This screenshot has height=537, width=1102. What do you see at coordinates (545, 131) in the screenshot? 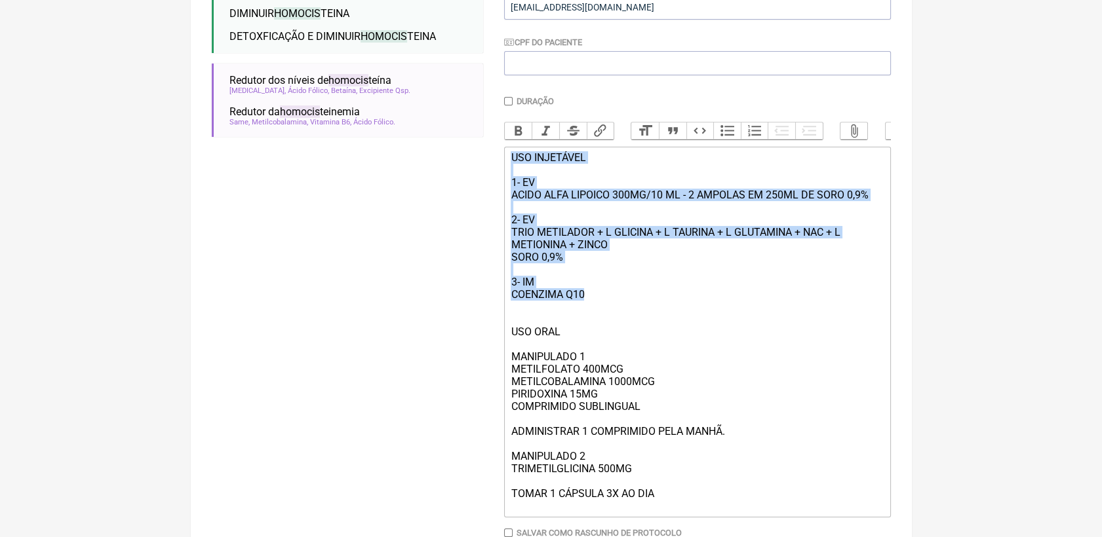
I see `button: Italic` at bounding box center [545, 131].